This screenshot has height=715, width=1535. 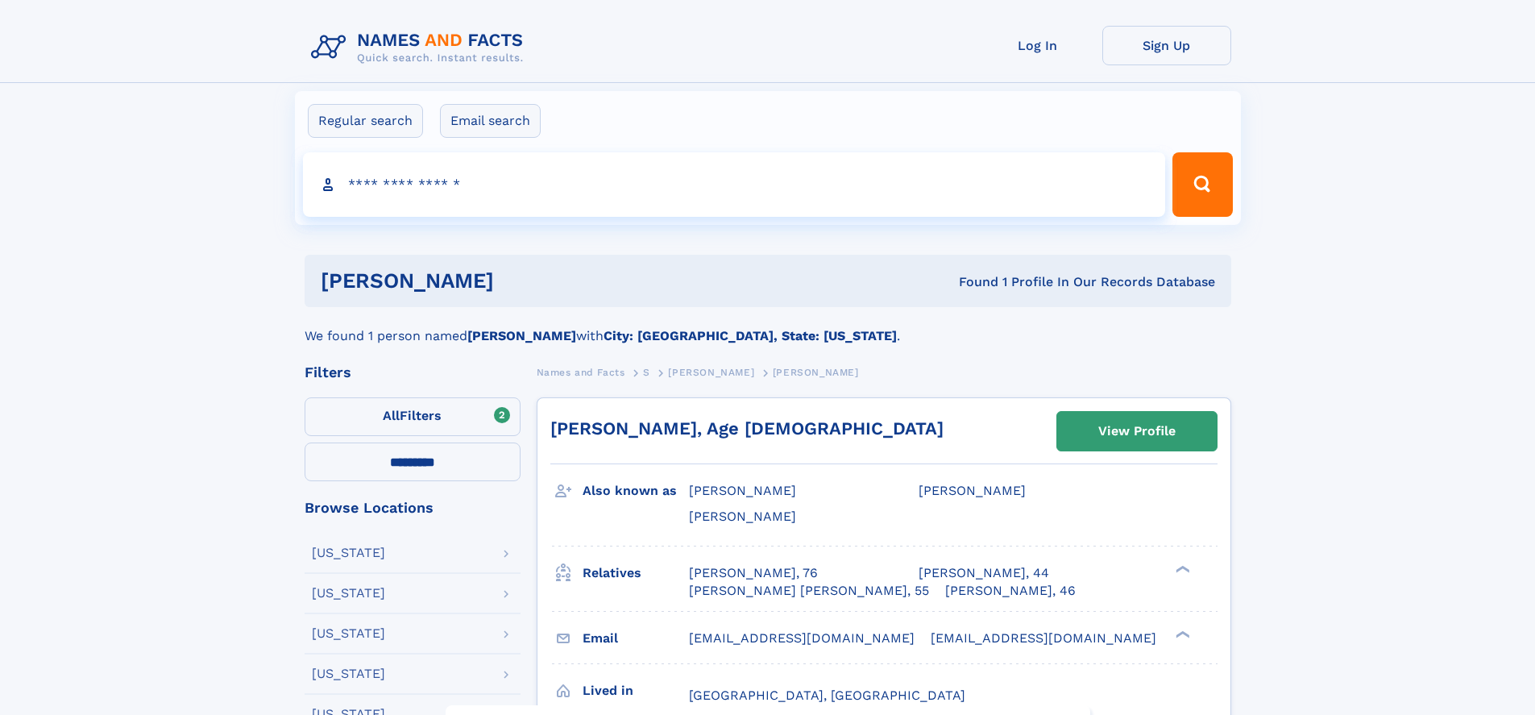 What do you see at coordinates (421, 48) in the screenshot?
I see `img: Logo Names and Facts` at bounding box center [421, 48].